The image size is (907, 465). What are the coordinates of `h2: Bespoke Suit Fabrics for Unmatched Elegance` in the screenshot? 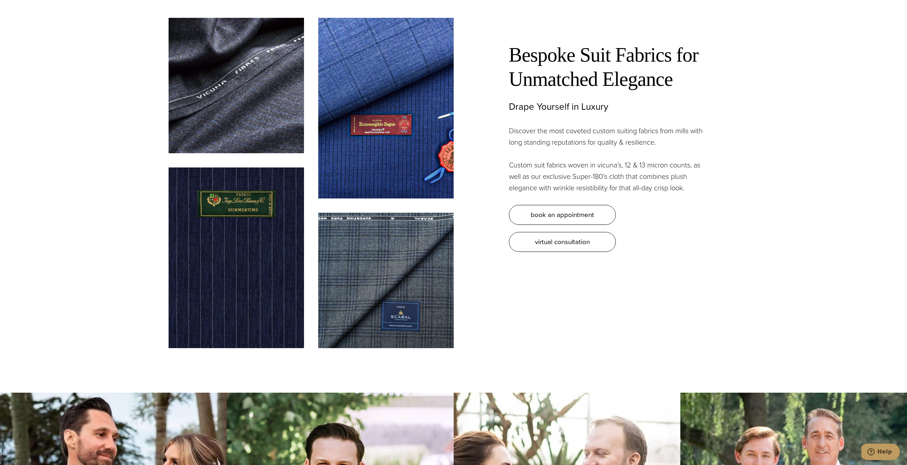 It's located at (608, 67).